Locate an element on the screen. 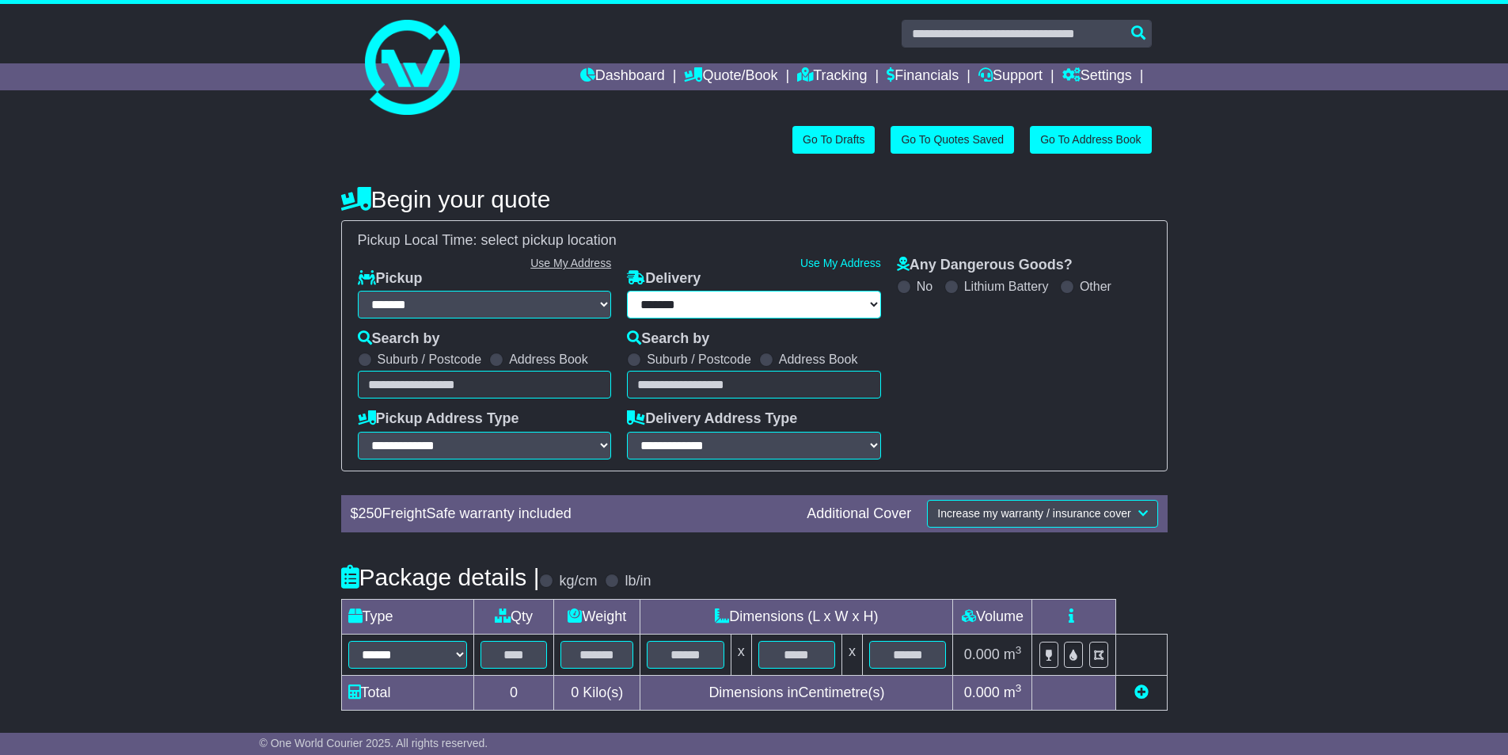 This screenshot has width=1508, height=755. span: 0 is located at coordinates (575, 692).